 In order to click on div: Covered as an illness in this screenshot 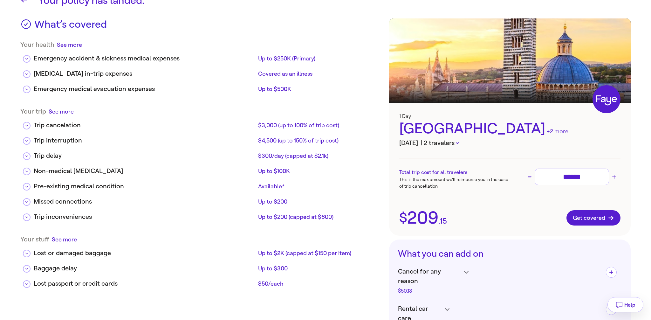, I will do `click(318, 74)`.